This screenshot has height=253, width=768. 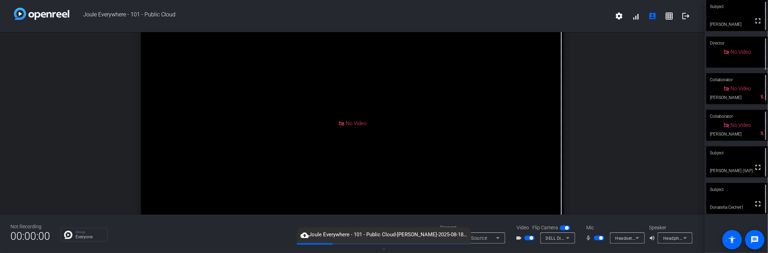 I want to click on mat-icon: accessibility, so click(x=732, y=239).